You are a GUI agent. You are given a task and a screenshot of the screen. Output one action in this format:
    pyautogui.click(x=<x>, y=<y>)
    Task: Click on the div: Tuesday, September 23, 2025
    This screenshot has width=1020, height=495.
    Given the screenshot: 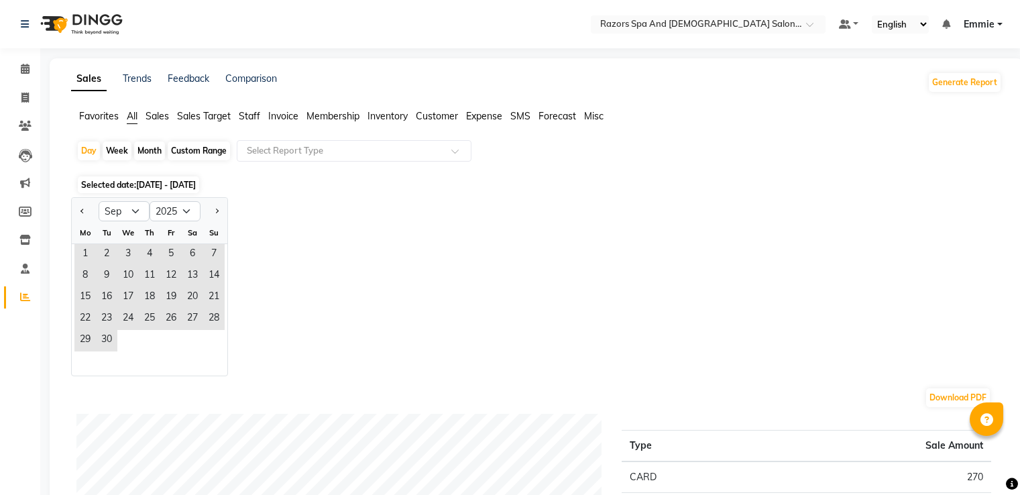 What is the action you would take?
    pyautogui.click(x=107, y=319)
    